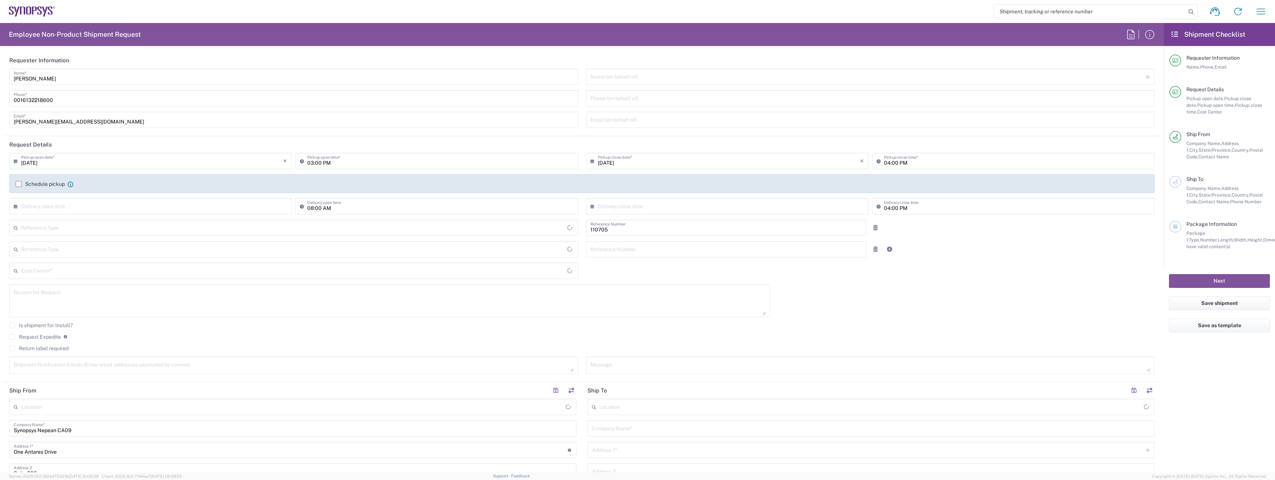  Describe the element at coordinates (39, 348) in the screenshot. I see `label: Return label required` at that location.